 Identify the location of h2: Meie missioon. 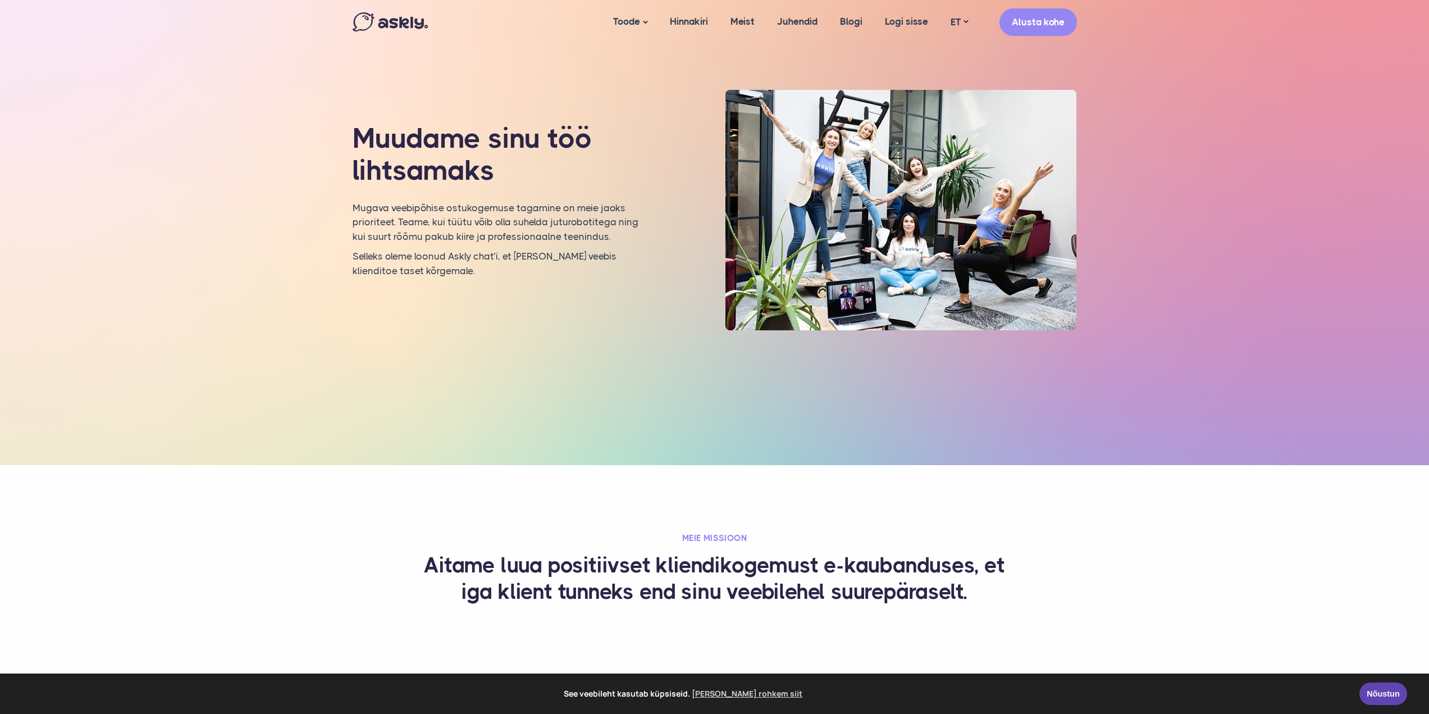
(715, 538).